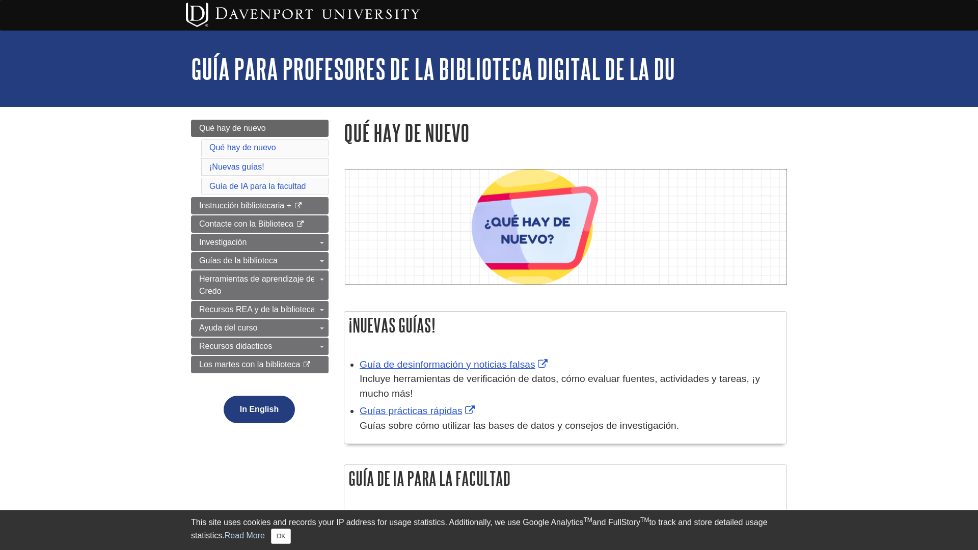  What do you see at coordinates (260, 328) in the screenshot?
I see `a: Ayuda del curso` at bounding box center [260, 328].